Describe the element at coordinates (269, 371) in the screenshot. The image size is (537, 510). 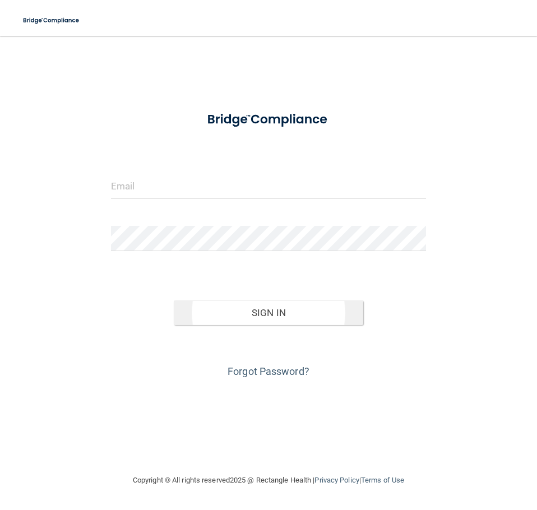
I see `a: Forgot Password?` at that location.